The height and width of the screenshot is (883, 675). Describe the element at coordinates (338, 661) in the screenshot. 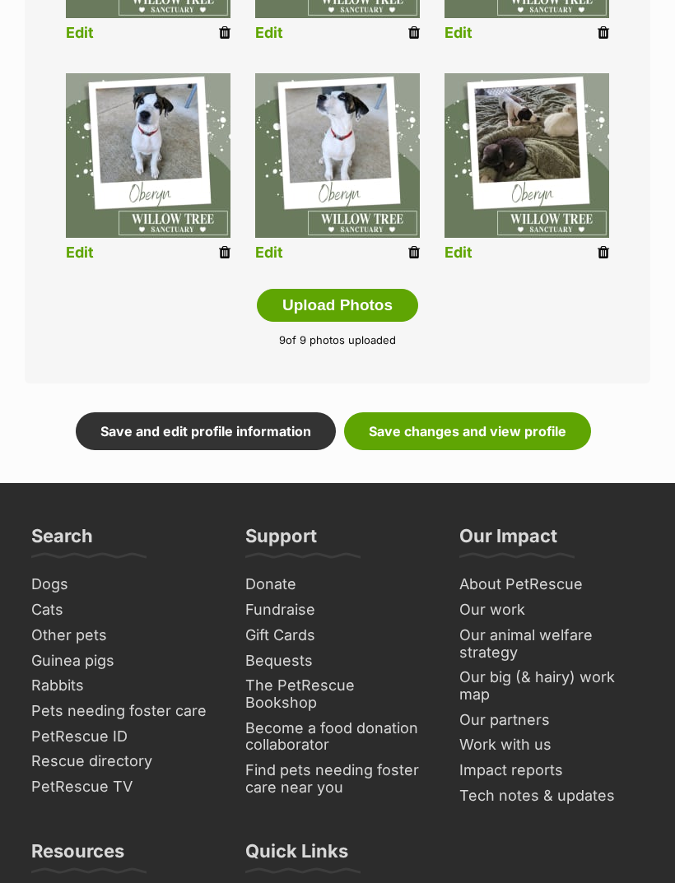

I see `a: Bequests` at that location.